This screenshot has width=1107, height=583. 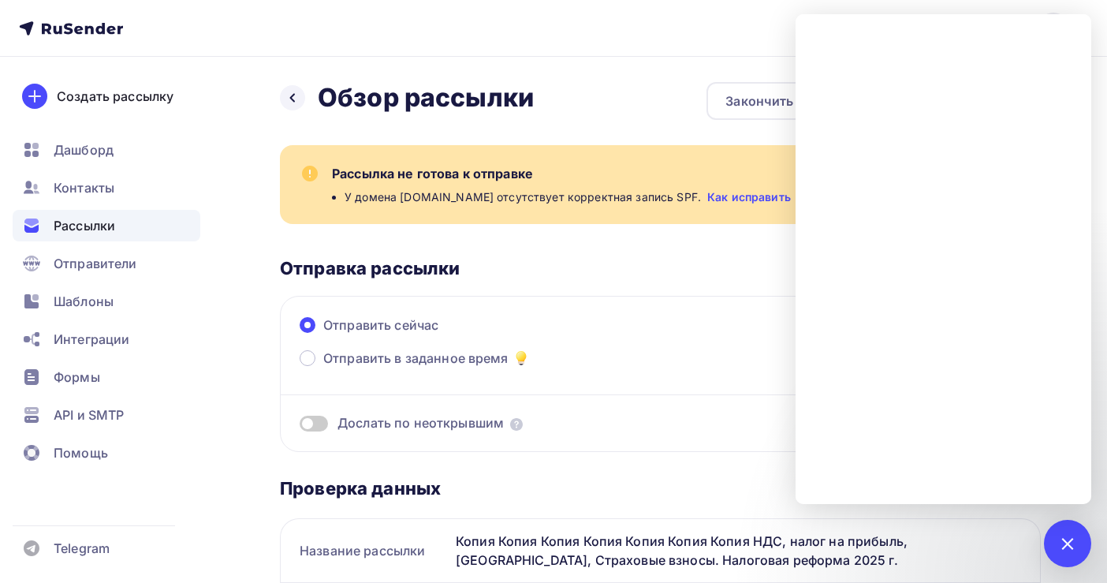 What do you see at coordinates (416, 358) in the screenshot?
I see `span: Отправить в заданное время` at bounding box center [416, 358].